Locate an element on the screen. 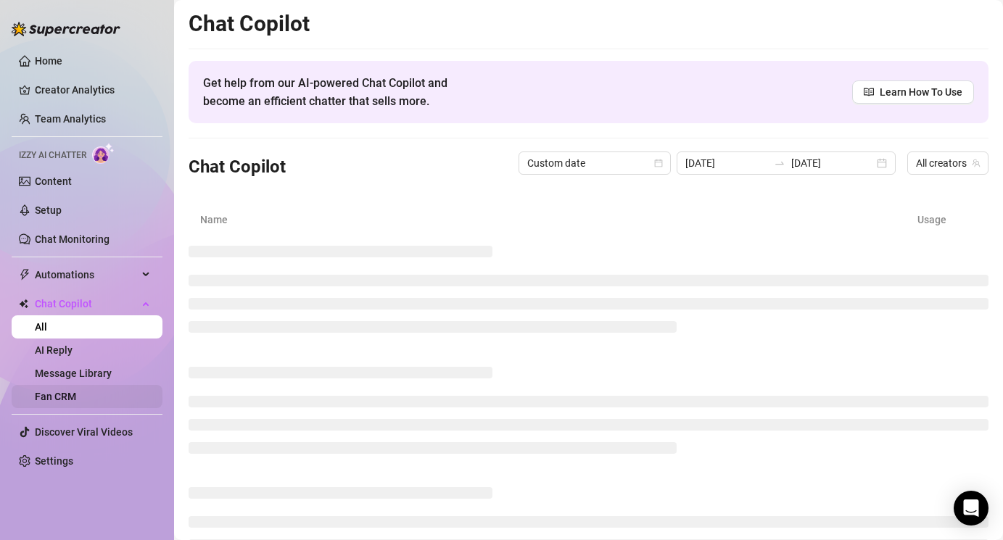 Image resolution: width=1003 pixels, height=540 pixels. input: Start date is located at coordinates (727, 163).